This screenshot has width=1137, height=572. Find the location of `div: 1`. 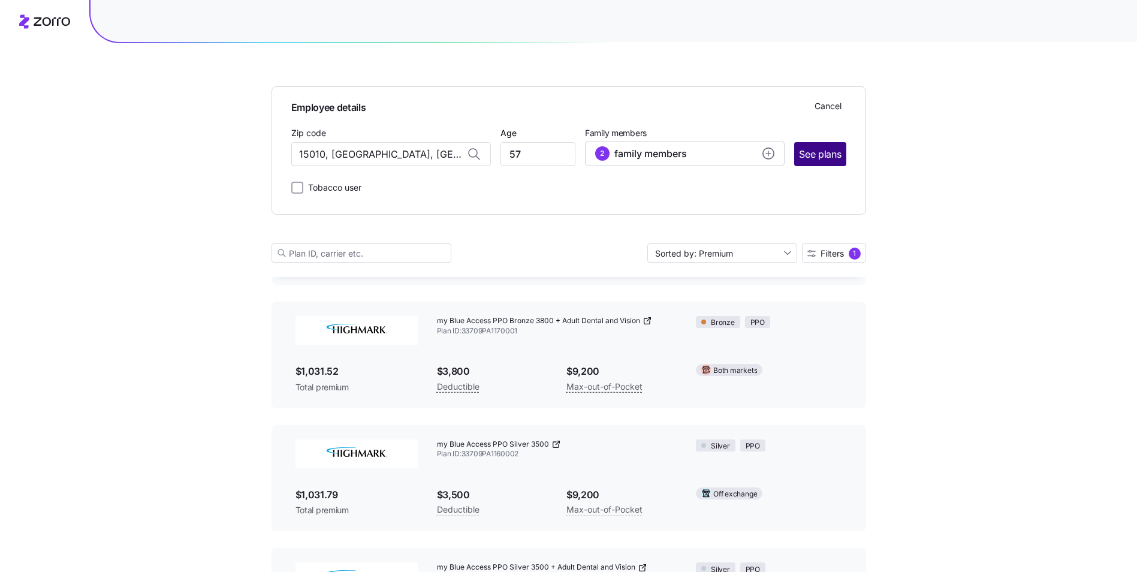

div: 1 is located at coordinates (855, 254).